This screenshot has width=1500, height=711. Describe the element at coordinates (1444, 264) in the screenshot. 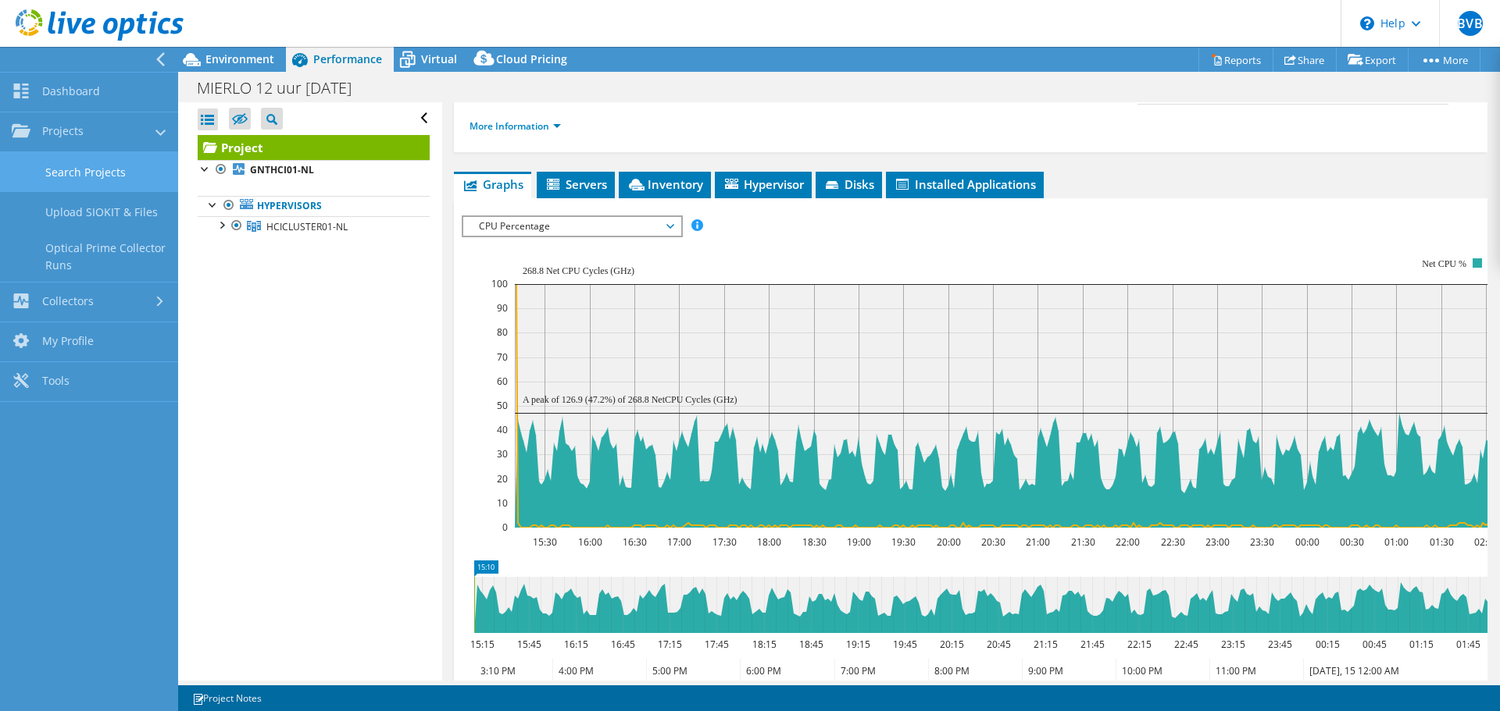

I see `text: Net CPU %` at that location.